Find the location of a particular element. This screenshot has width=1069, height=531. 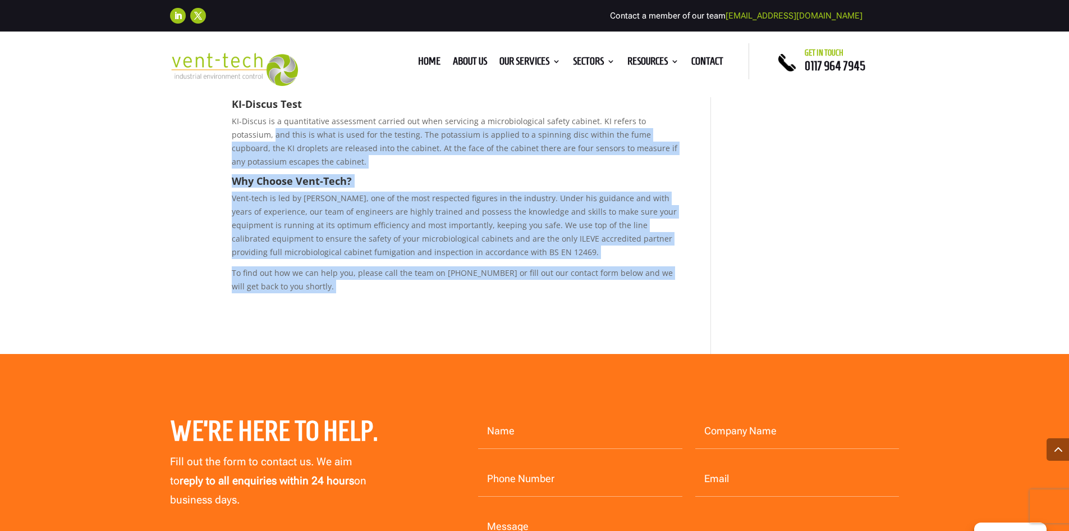

a: Resources is located at coordinates (653, 63).